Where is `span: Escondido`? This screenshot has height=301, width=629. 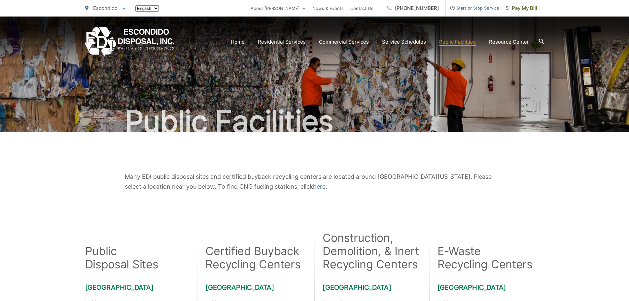 span: Escondido is located at coordinates (105, 8).